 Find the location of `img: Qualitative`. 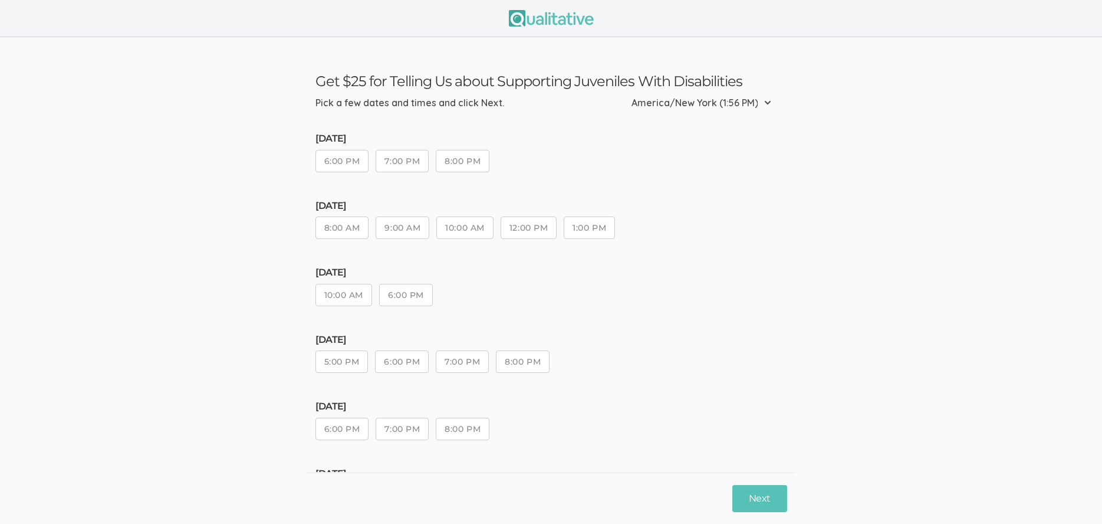

img: Qualitative is located at coordinates (551, 18).